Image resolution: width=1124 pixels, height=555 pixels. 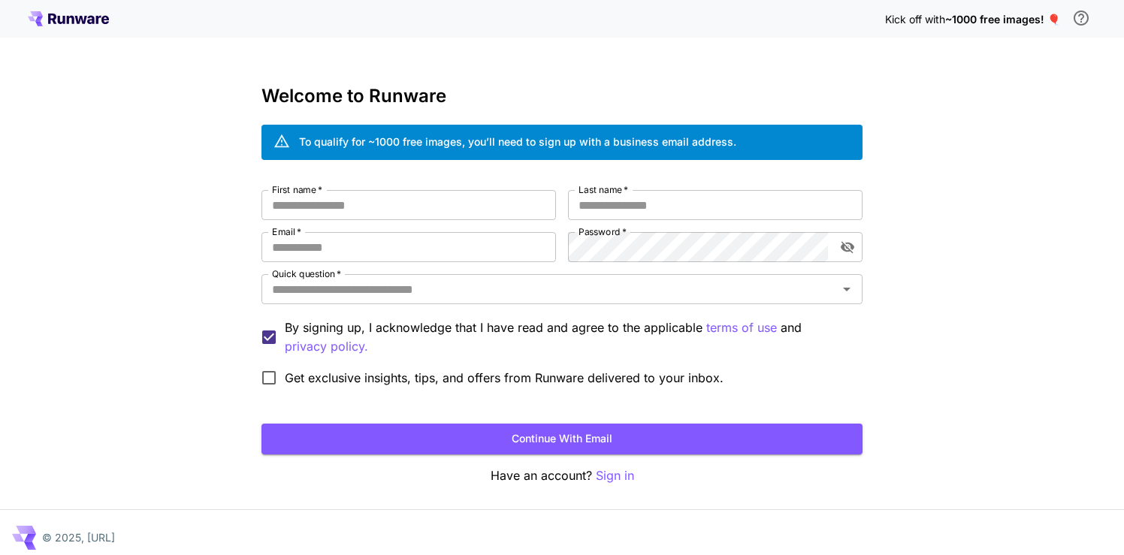 What do you see at coordinates (326, 346) in the screenshot?
I see `button: By signing up, I acknowledge that I have read and agree to the applicable terms of use and` at bounding box center [326, 346].